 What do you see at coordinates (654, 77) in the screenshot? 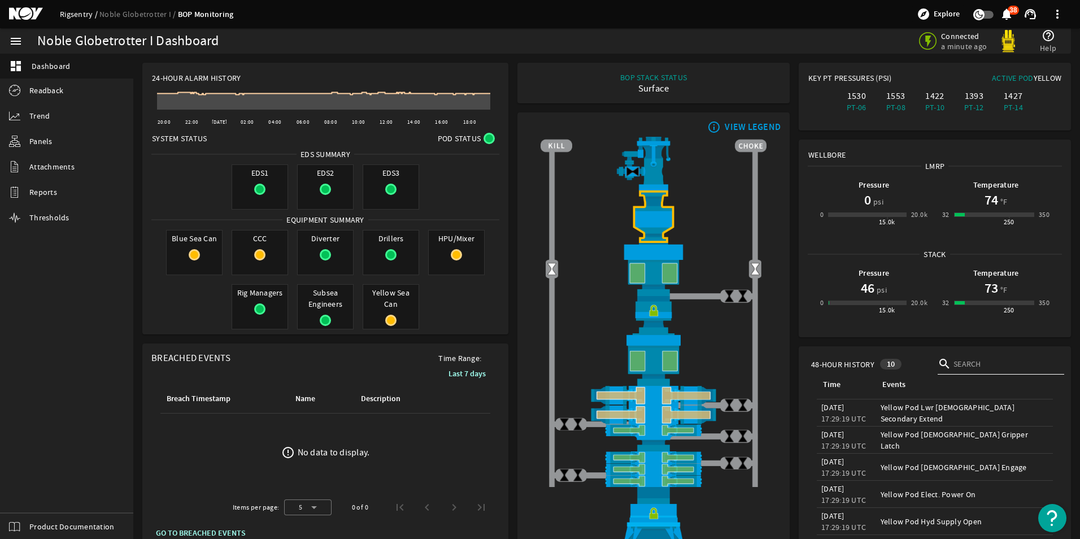
I see `div: BOP STACK STATUS` at bounding box center [654, 77].